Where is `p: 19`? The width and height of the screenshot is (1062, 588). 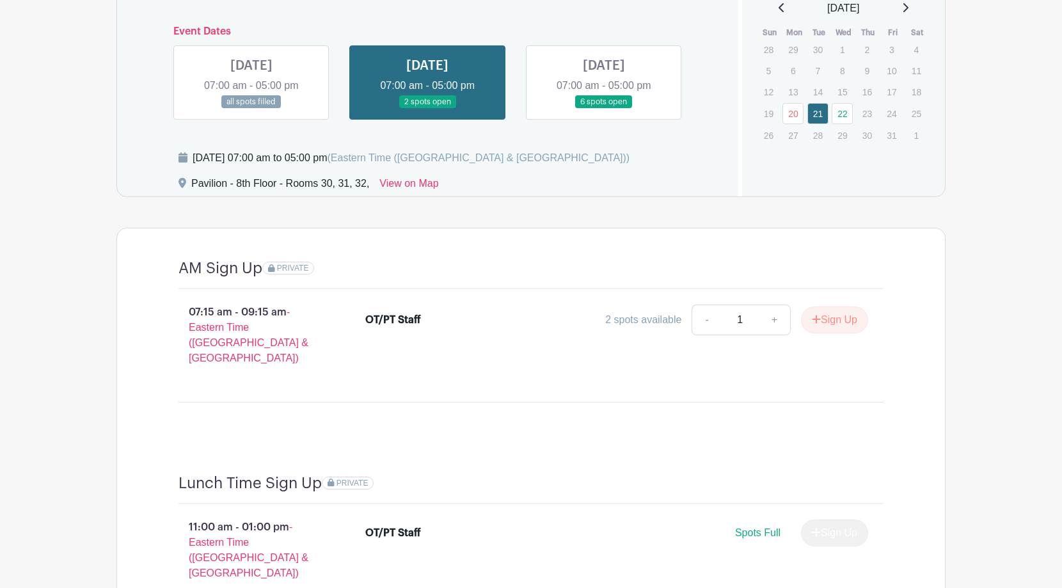
p: 19 is located at coordinates (768, 113).